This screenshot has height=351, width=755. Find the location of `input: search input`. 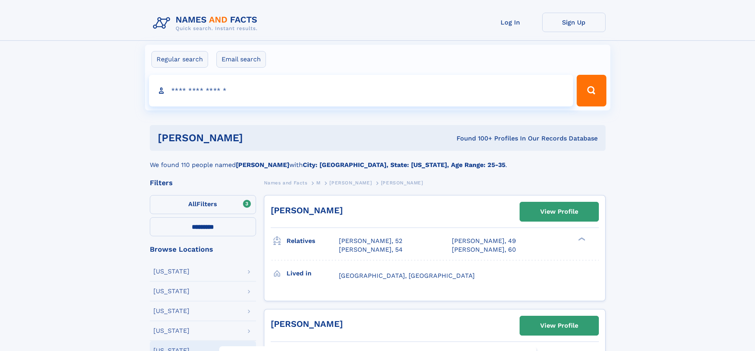

input: search input is located at coordinates (361, 91).